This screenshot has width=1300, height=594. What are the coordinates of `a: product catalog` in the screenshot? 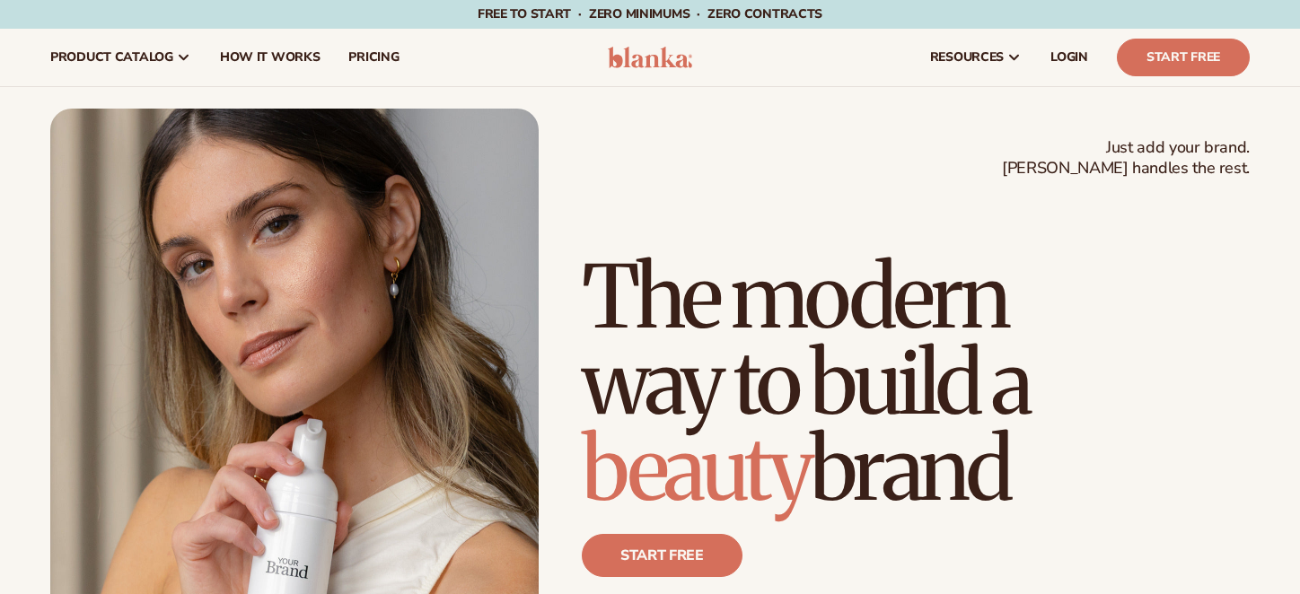 It's located at (120, 57).